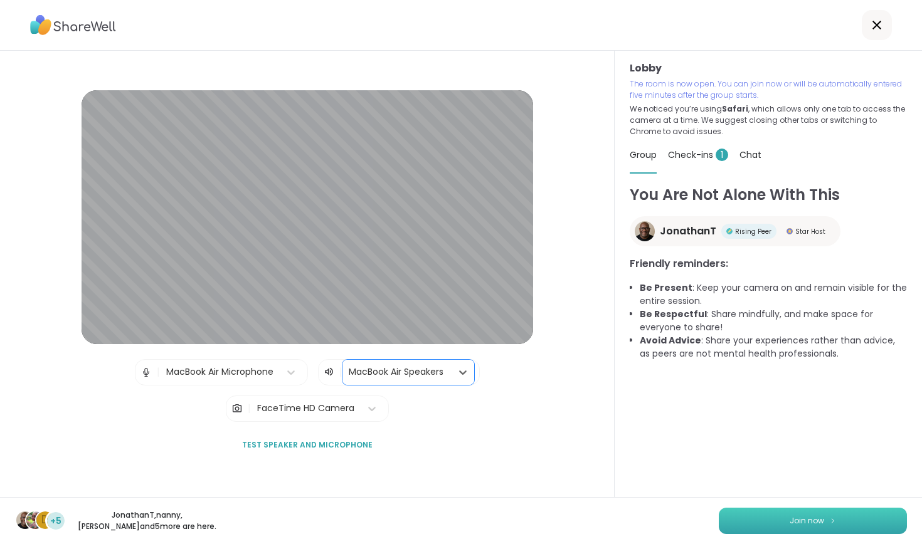 This screenshot has width=922, height=544. What do you see at coordinates (750, 155) in the screenshot?
I see `span: Chat` at bounding box center [750, 155].